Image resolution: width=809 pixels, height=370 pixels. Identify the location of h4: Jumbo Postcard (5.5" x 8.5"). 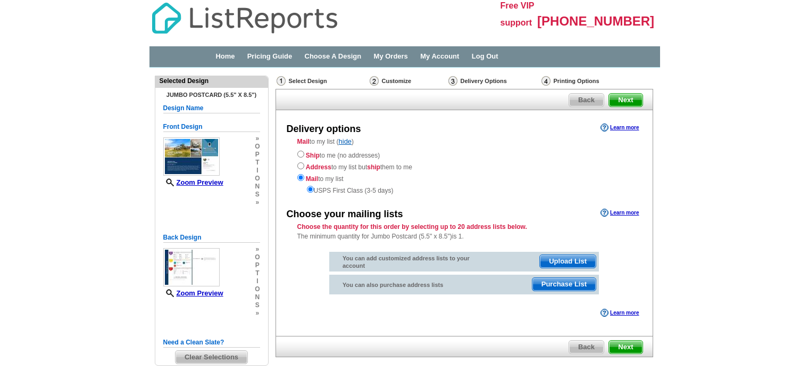
(212, 95).